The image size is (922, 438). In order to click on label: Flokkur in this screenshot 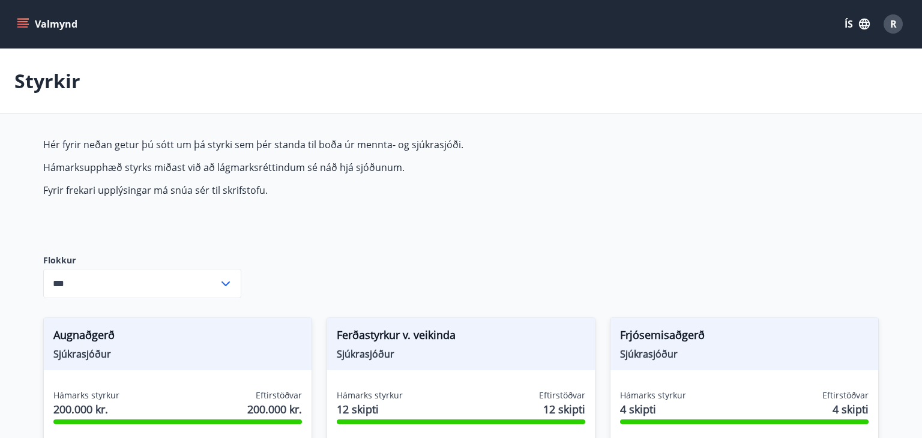, I will do `click(142, 261)`.